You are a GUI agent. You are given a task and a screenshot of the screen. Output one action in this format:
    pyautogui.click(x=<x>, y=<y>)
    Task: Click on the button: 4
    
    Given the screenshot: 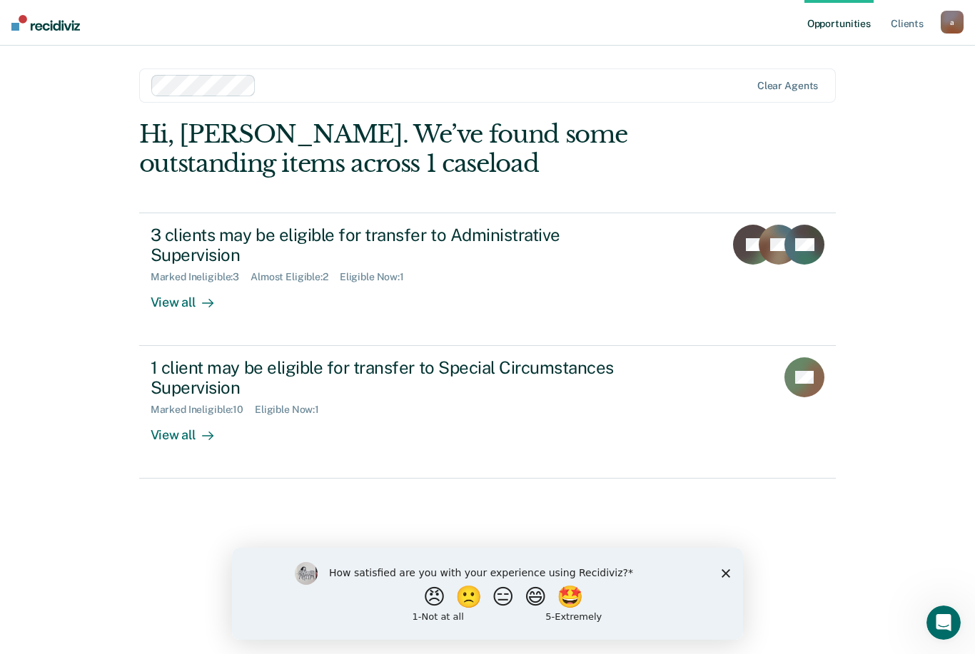 What is the action you would take?
    pyautogui.click(x=305, y=49)
    